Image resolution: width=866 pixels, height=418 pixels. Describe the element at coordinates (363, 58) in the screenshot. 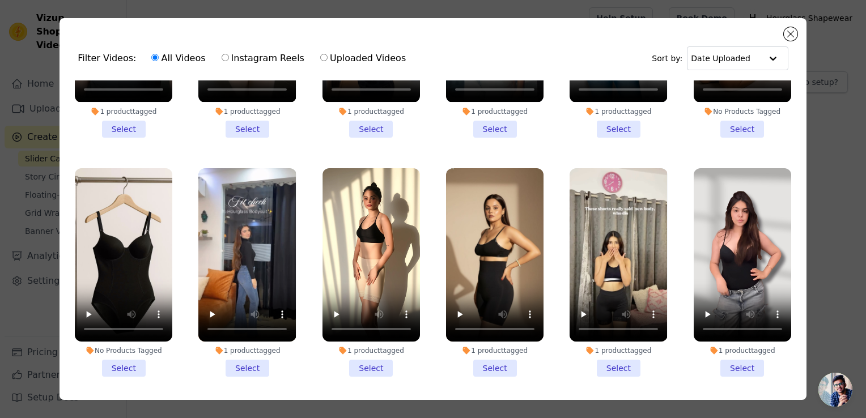

I see `label: Uploaded Videos` at that location.